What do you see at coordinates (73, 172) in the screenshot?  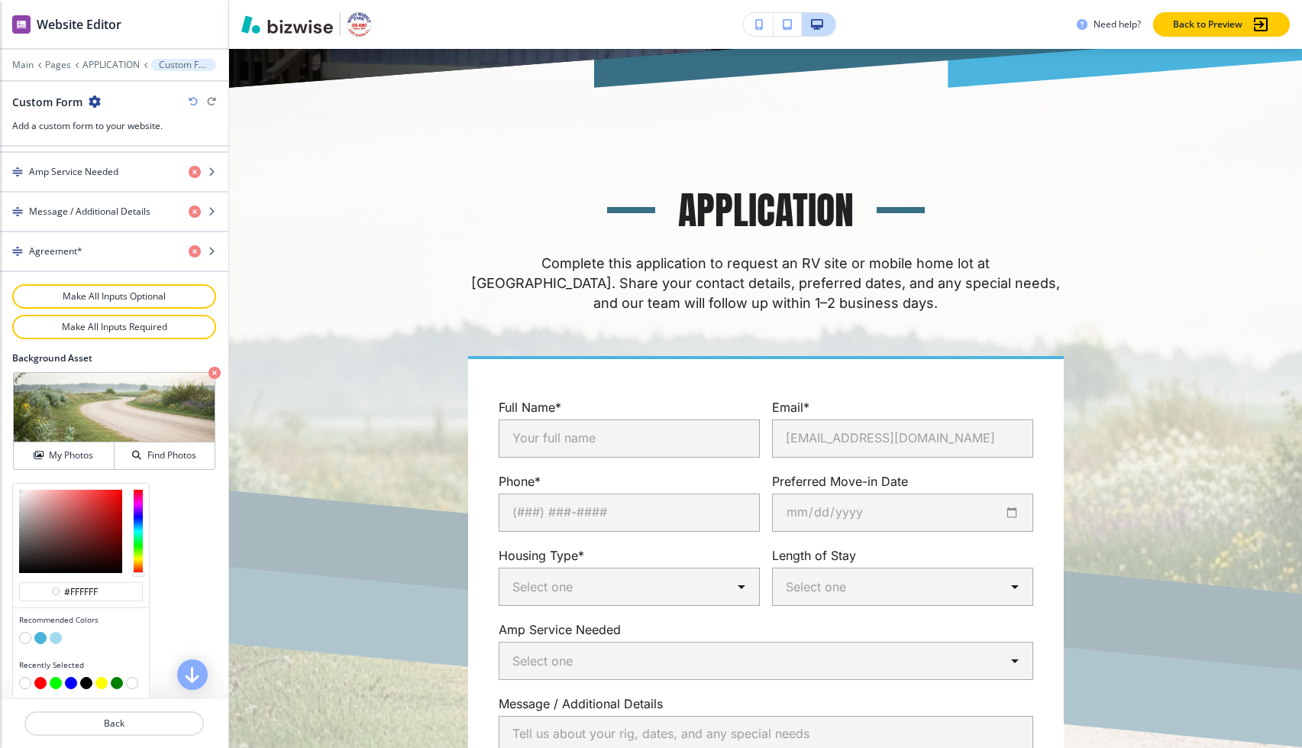 I see `h4: Amp Service Needed` at bounding box center [73, 172].